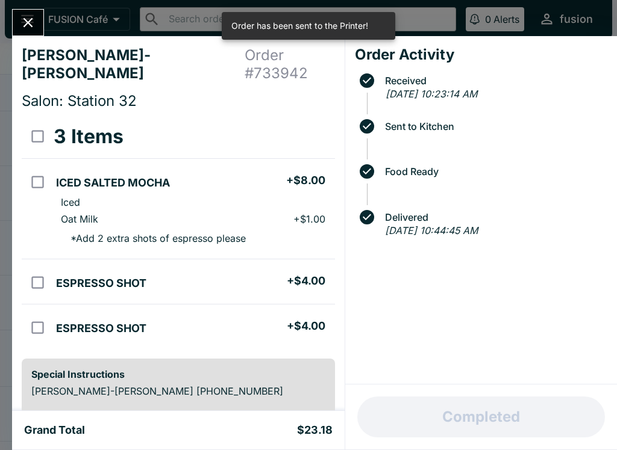 The image size is (617, 450). What do you see at coordinates (113, 183) in the screenshot?
I see `h5: ICED SALTED MOCHA` at bounding box center [113, 183].